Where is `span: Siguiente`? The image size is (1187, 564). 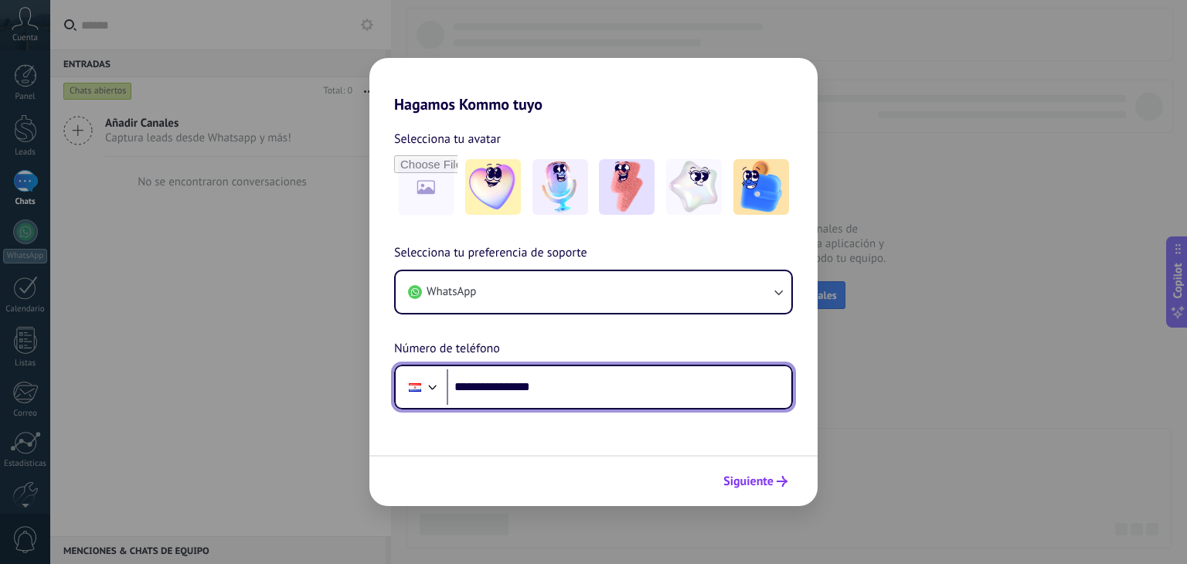 span: Siguiente is located at coordinates (748, 482).